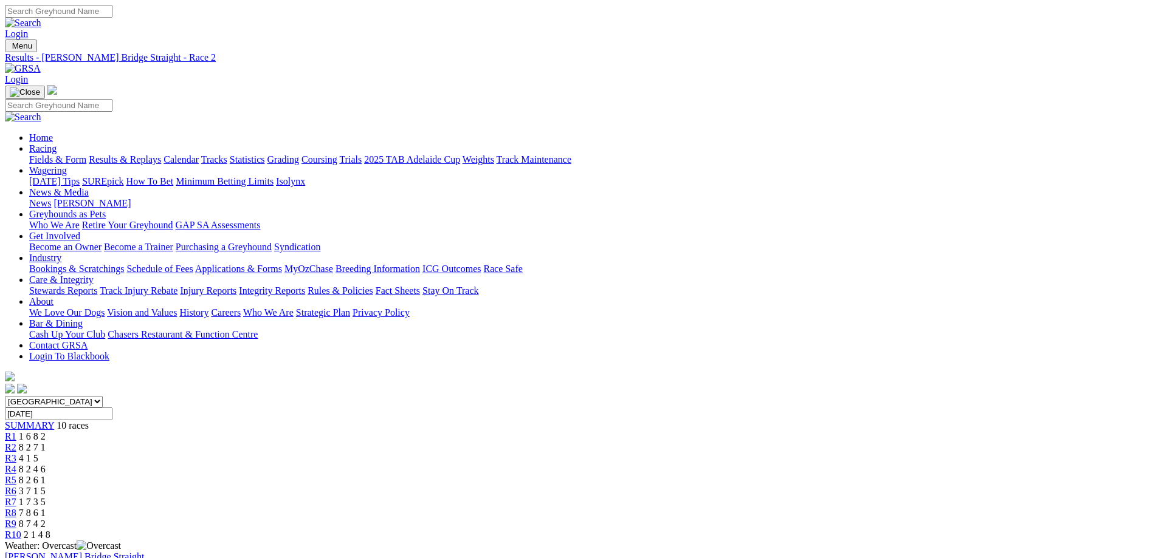 The height and width of the screenshot is (558, 1167). Describe the element at coordinates (10, 491) in the screenshot. I see `a: R6` at that location.